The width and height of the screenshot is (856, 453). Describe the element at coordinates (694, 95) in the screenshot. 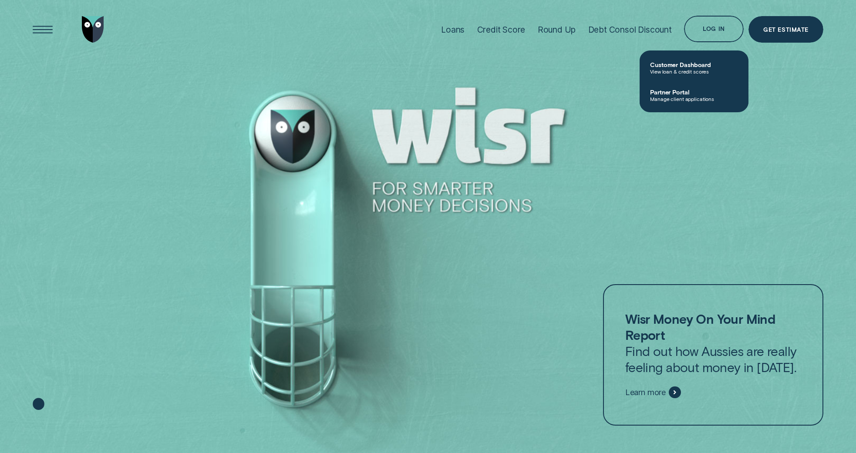

I see `a: Partner PortalManage client applications` at that location.